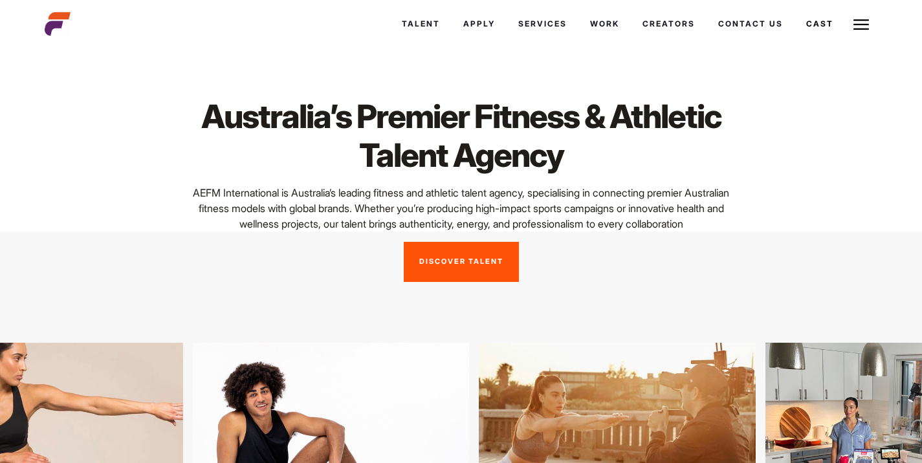 The height and width of the screenshot is (463, 922). I want to click on a: Creators, so click(669, 24).